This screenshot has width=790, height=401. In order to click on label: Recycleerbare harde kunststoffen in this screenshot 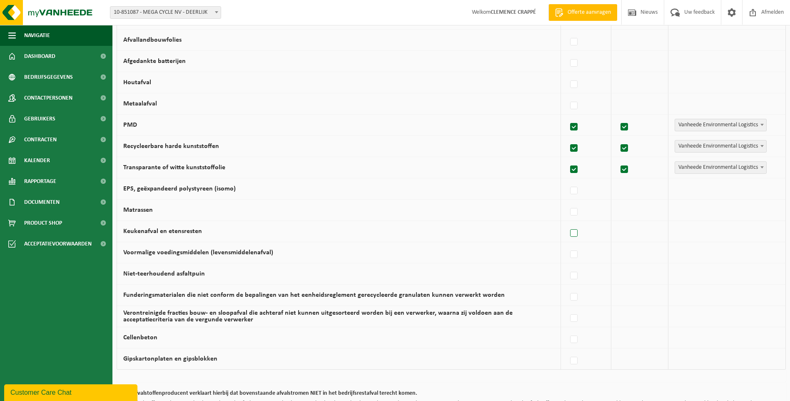, I will do `click(171, 146)`.